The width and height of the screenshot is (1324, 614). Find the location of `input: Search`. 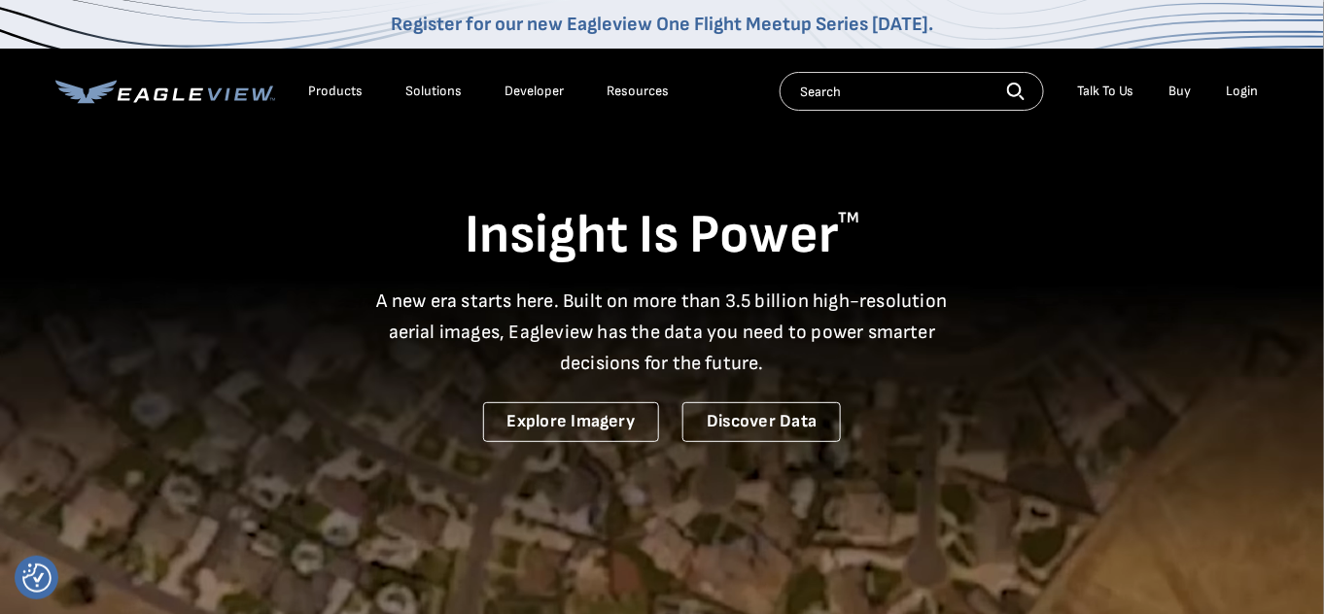

input: Search is located at coordinates (912, 91).